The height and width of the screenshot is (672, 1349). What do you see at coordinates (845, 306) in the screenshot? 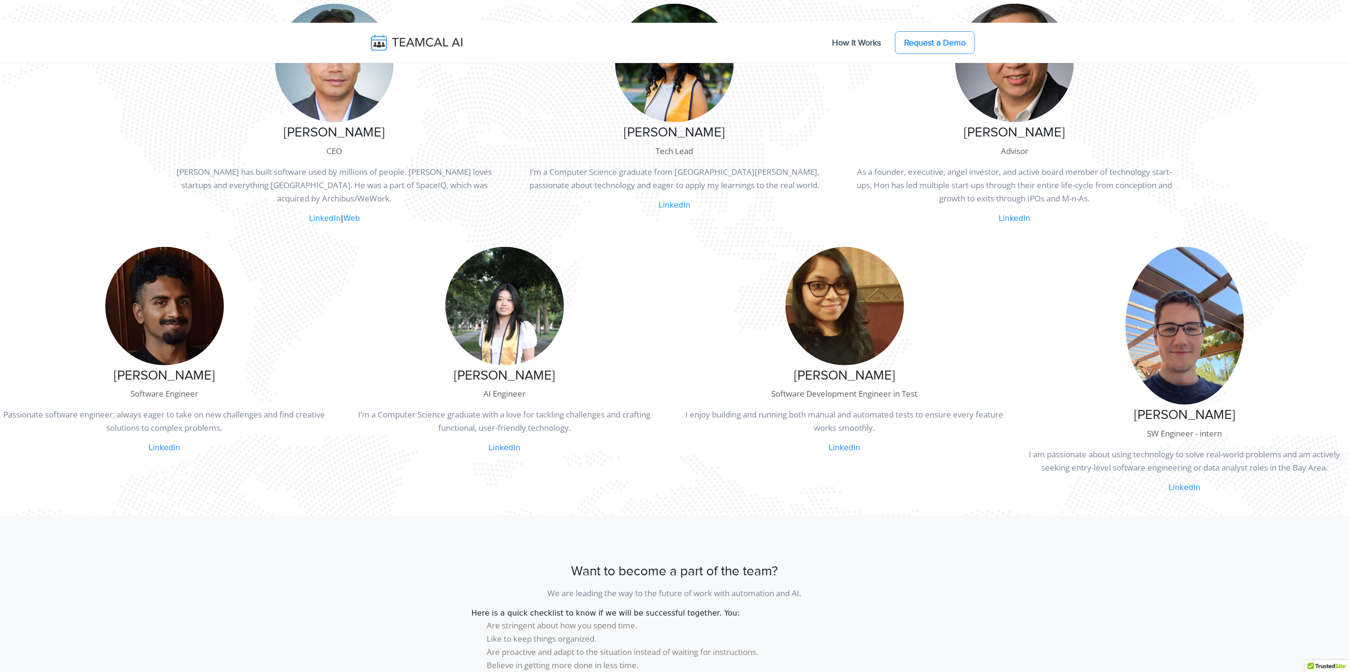
I see `img: Vidya Pamidi` at bounding box center [845, 306].